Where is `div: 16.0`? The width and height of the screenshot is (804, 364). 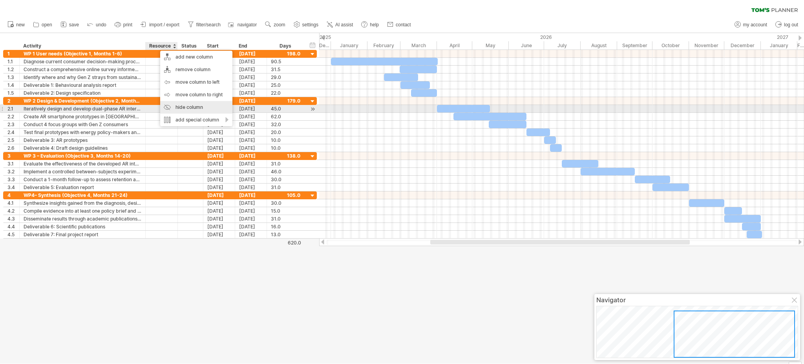 div: 16.0 is located at coordinates (286, 226).